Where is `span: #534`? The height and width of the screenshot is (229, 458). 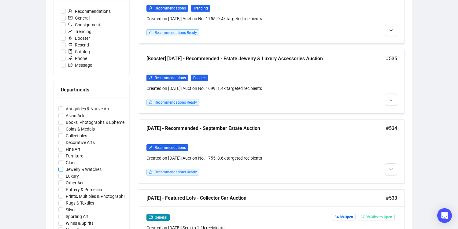 span: #534 is located at coordinates (392, 128).